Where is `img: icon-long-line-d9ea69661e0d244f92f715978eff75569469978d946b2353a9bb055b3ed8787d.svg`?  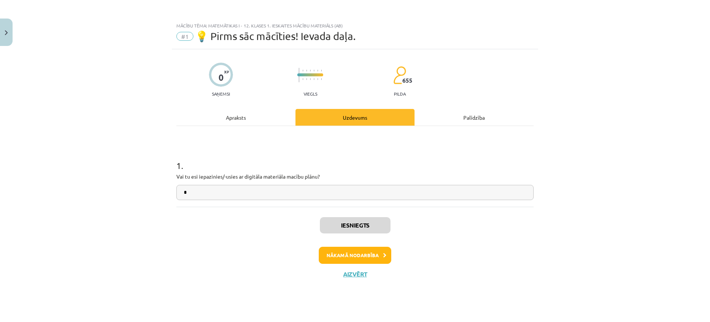 img: icon-long-line-d9ea69661e0d244f92f715978eff75569469978d946b2353a9bb055b3ed8787d.svg is located at coordinates (299, 75).